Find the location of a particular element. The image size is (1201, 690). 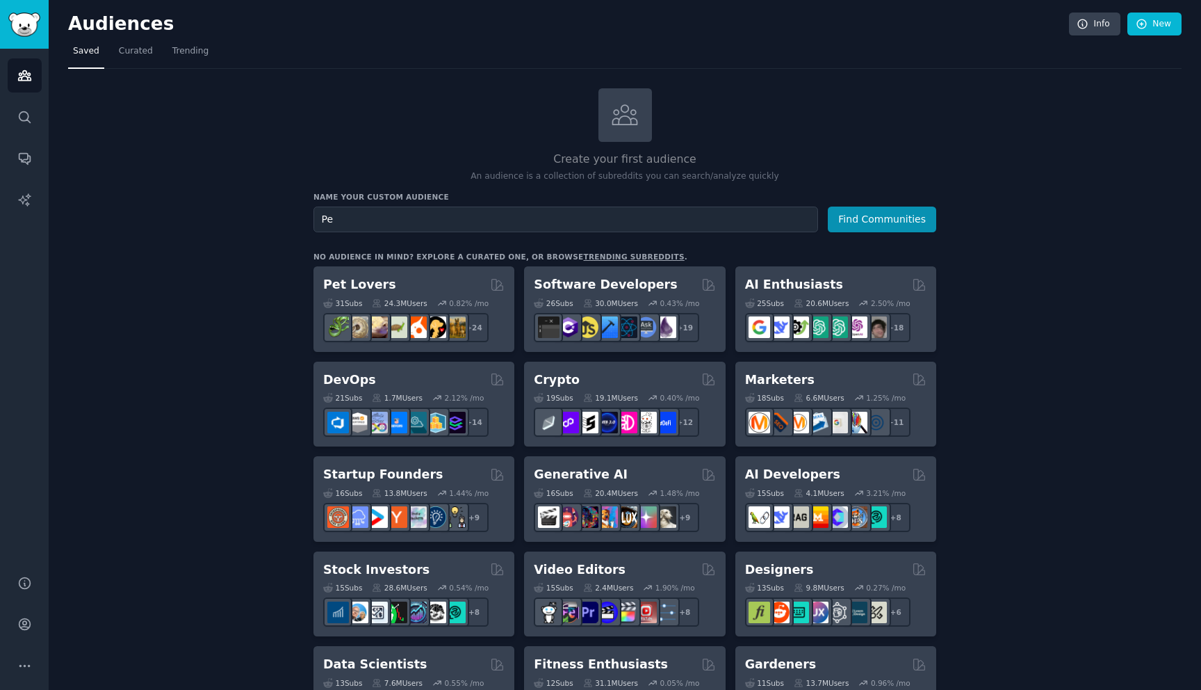

div: 1.90 % /mo is located at coordinates (675, 587).